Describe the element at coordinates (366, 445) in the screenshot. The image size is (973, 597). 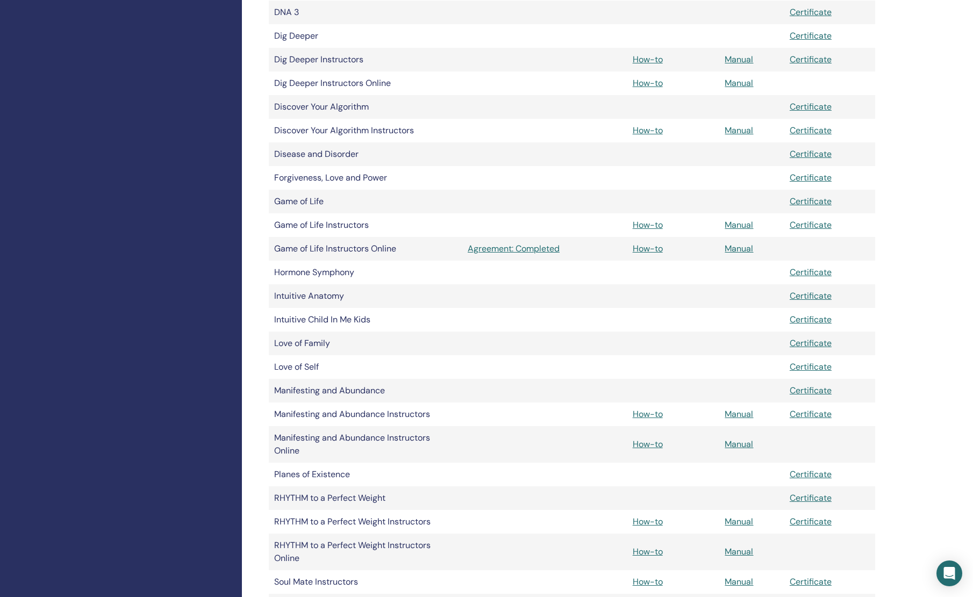
I see `td: Manifesting and Abundance Instructors Online` at that location.